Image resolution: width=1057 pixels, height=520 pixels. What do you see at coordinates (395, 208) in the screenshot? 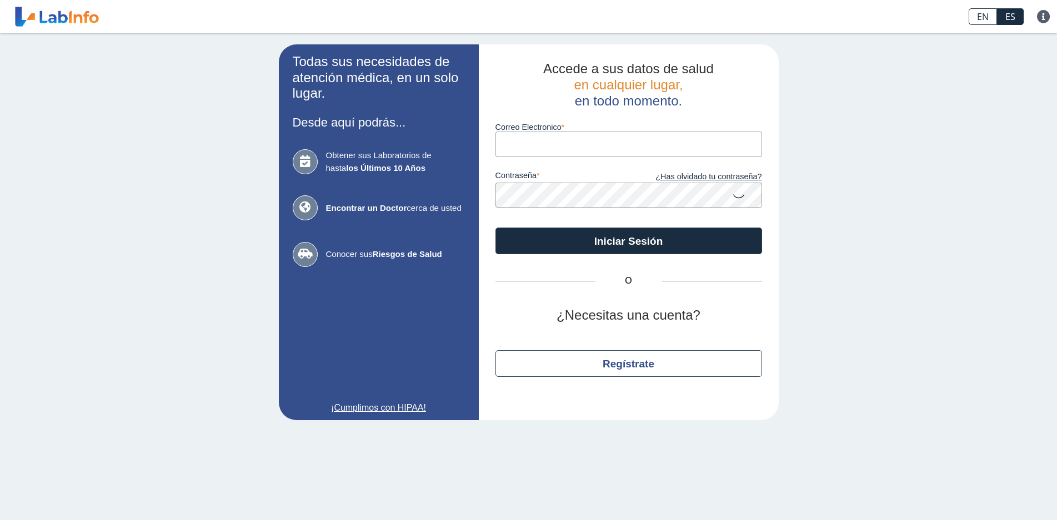
I see `span: cerca de usted` at bounding box center [395, 208].